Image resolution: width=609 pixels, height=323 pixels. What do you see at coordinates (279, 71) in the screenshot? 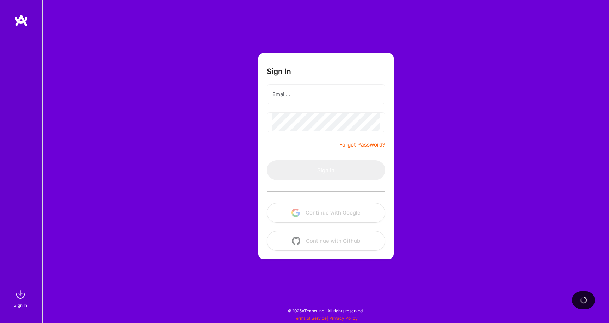
I see `h3: Sign In` at bounding box center [279, 71].